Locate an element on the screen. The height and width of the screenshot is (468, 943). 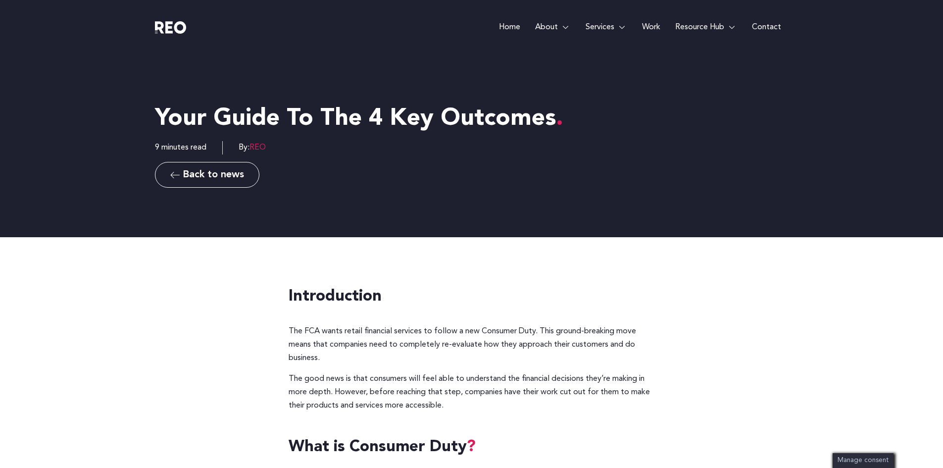
p: The FCA wants retail financial services to follow a new Consumer Duty. This ground-breaking move ... is located at coordinates (472, 345).